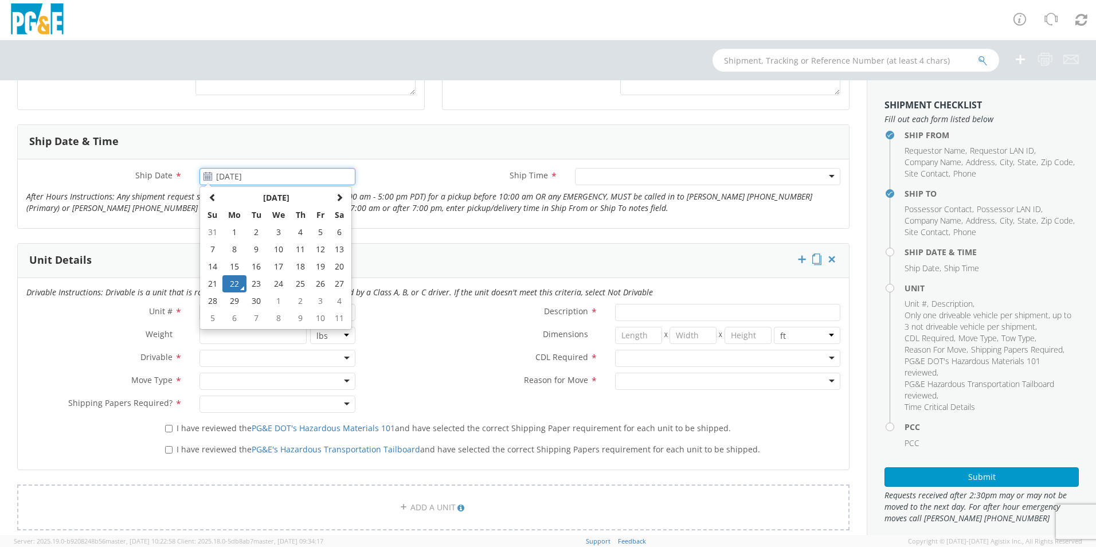 The image size is (1096, 547). I want to click on input: Height, so click(748, 335).